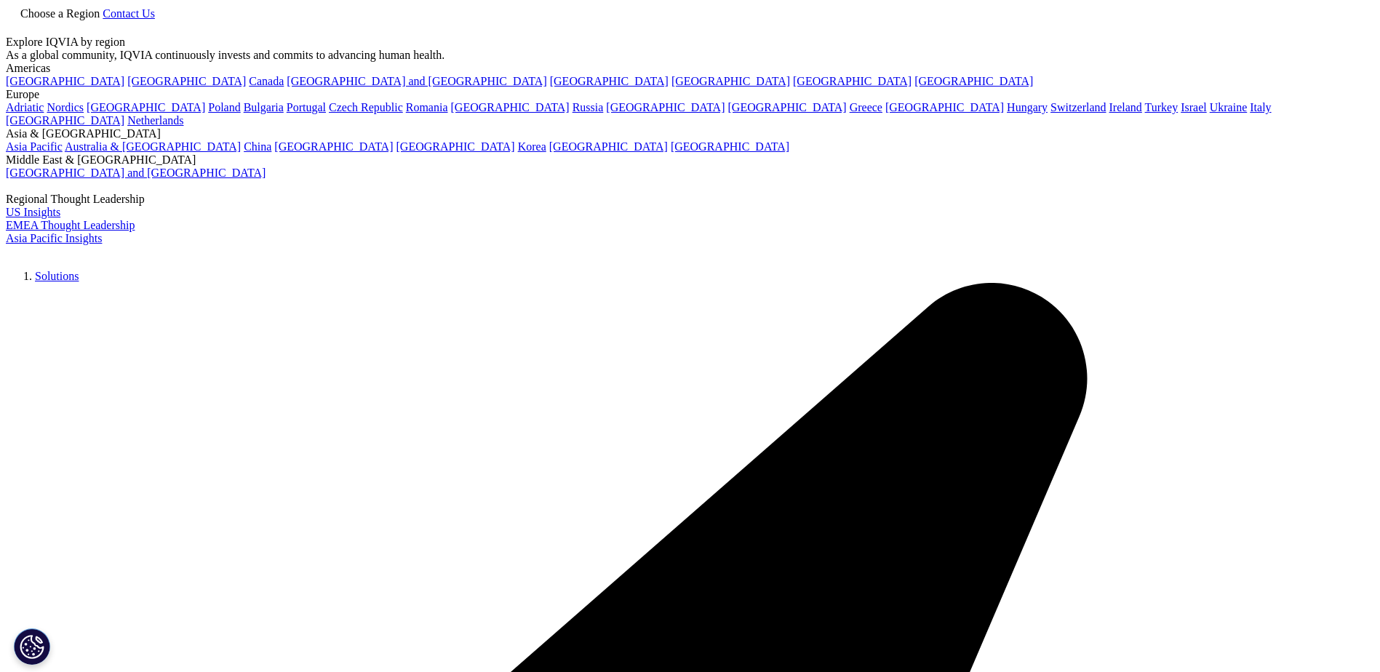 Image resolution: width=1380 pixels, height=672 pixels. What do you see at coordinates (690, 199) in the screenshot?
I see `div: Regional Thought Leadership` at bounding box center [690, 199].